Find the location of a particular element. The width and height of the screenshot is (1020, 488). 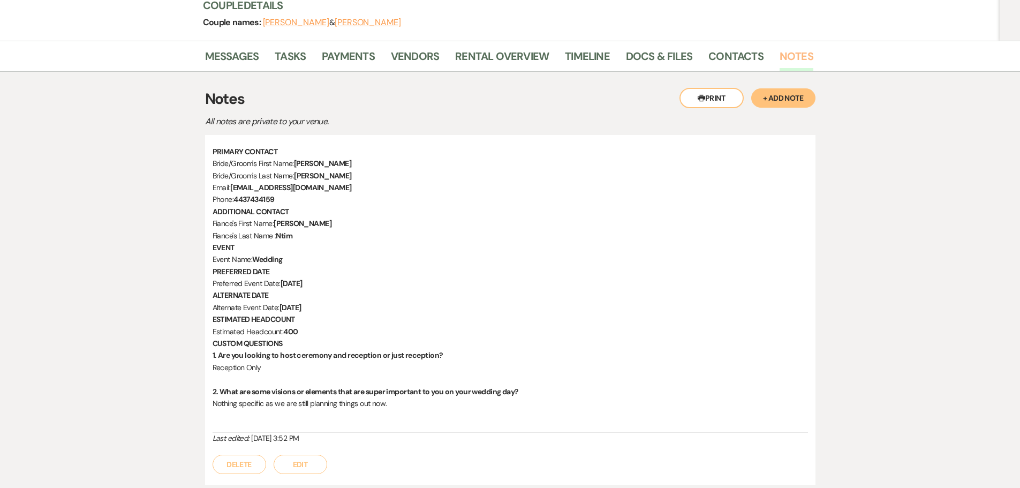

button: Edit is located at coordinates (301, 464).